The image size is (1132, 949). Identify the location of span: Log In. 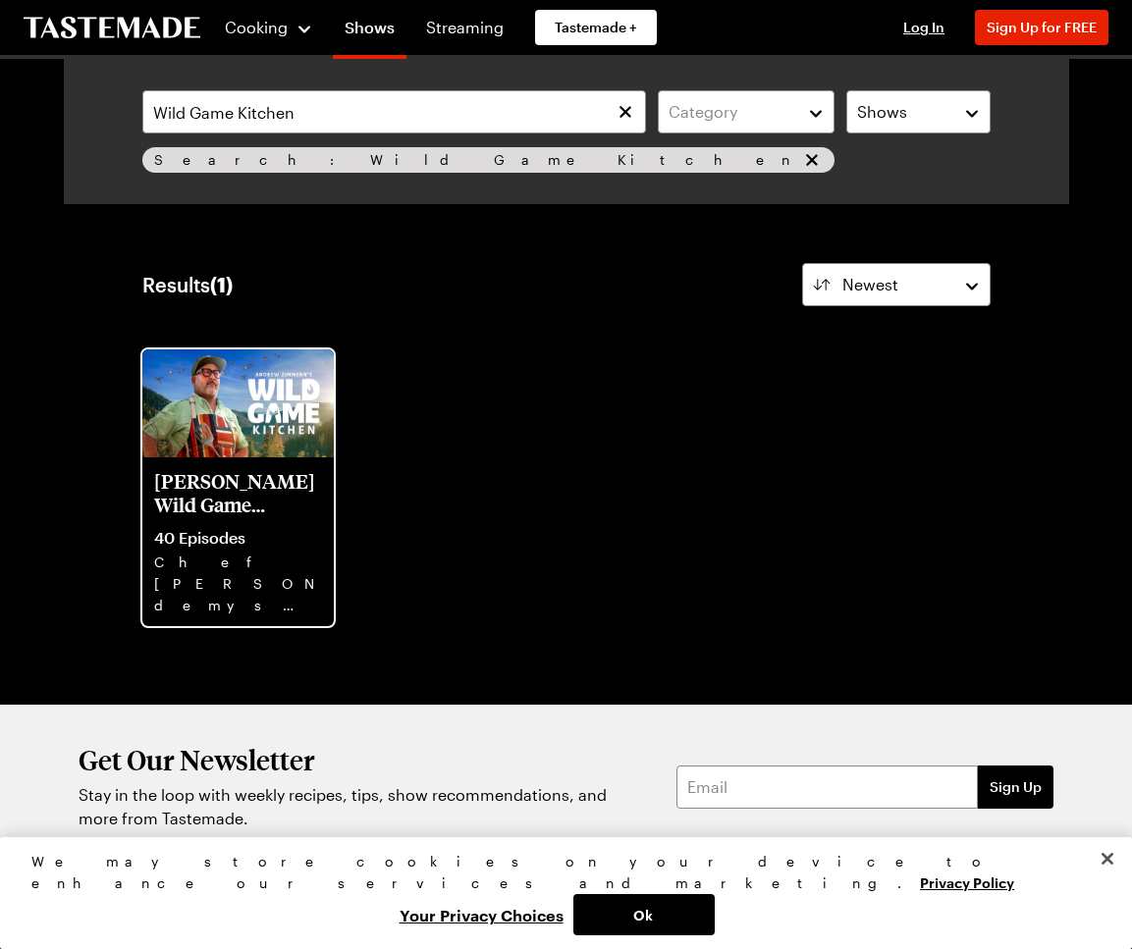
(924, 27).